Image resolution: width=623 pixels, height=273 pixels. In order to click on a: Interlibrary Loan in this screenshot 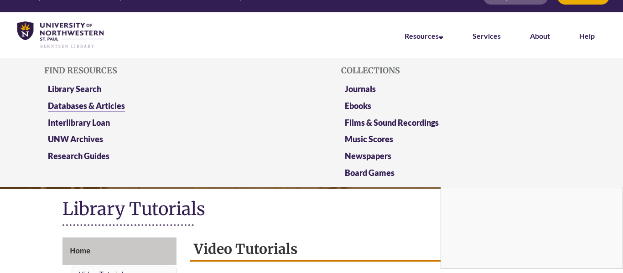, I will do `click(79, 123)`.